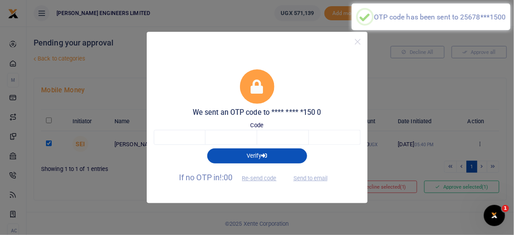 This screenshot has width=514, height=235. Describe the element at coordinates (257, 125) in the screenshot. I see `label: Code` at that location.